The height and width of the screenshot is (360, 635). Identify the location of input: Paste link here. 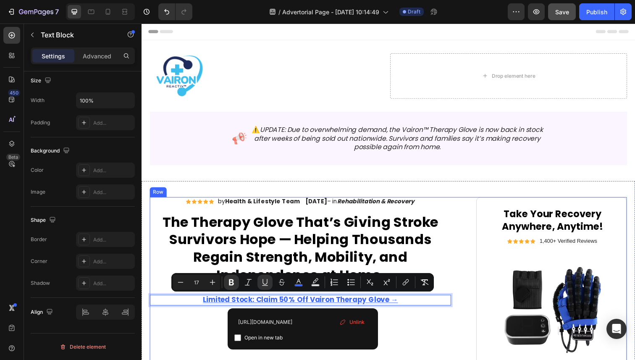
(303, 322).